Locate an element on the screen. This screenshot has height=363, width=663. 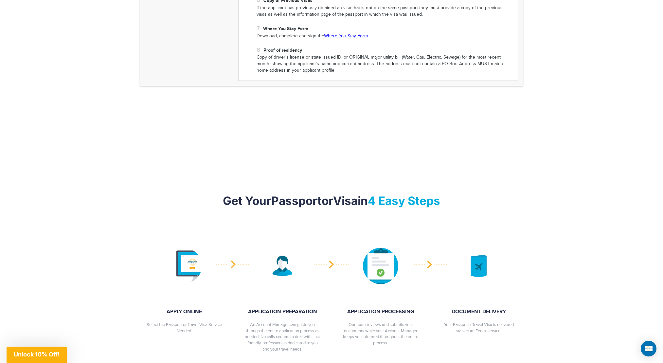
strong: Where You Stay Form is located at coordinates (286, 28).